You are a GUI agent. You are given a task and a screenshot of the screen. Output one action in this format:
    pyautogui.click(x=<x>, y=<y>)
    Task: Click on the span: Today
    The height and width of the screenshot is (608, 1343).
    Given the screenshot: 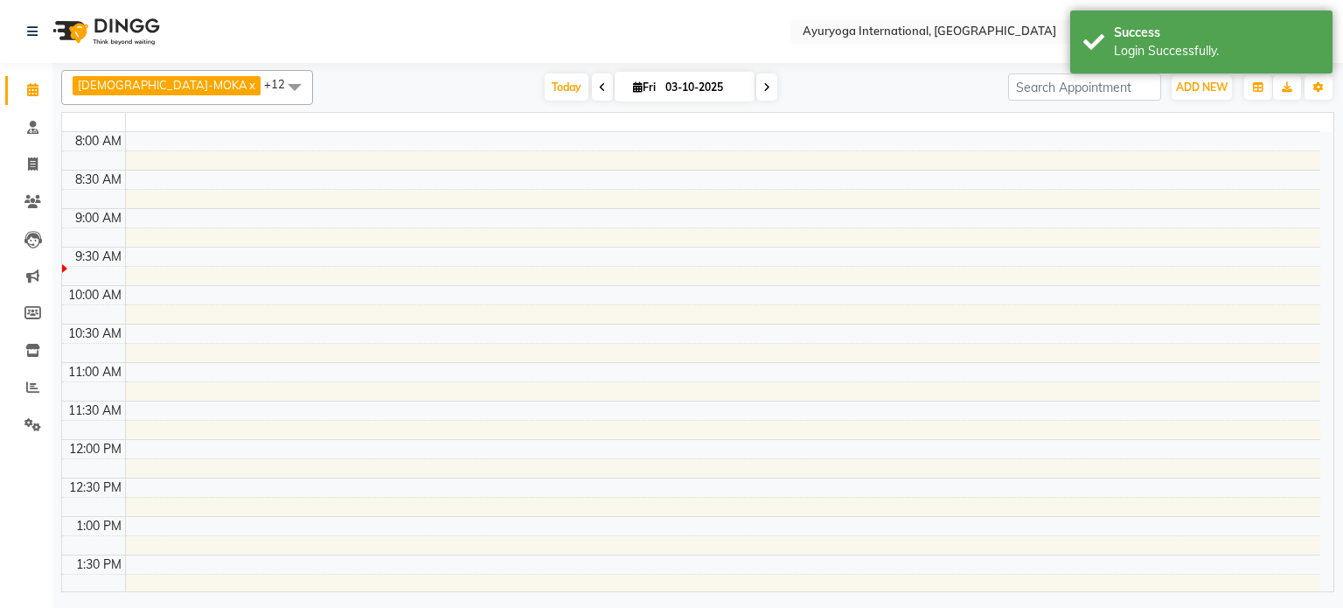 What is the action you would take?
    pyautogui.click(x=567, y=87)
    